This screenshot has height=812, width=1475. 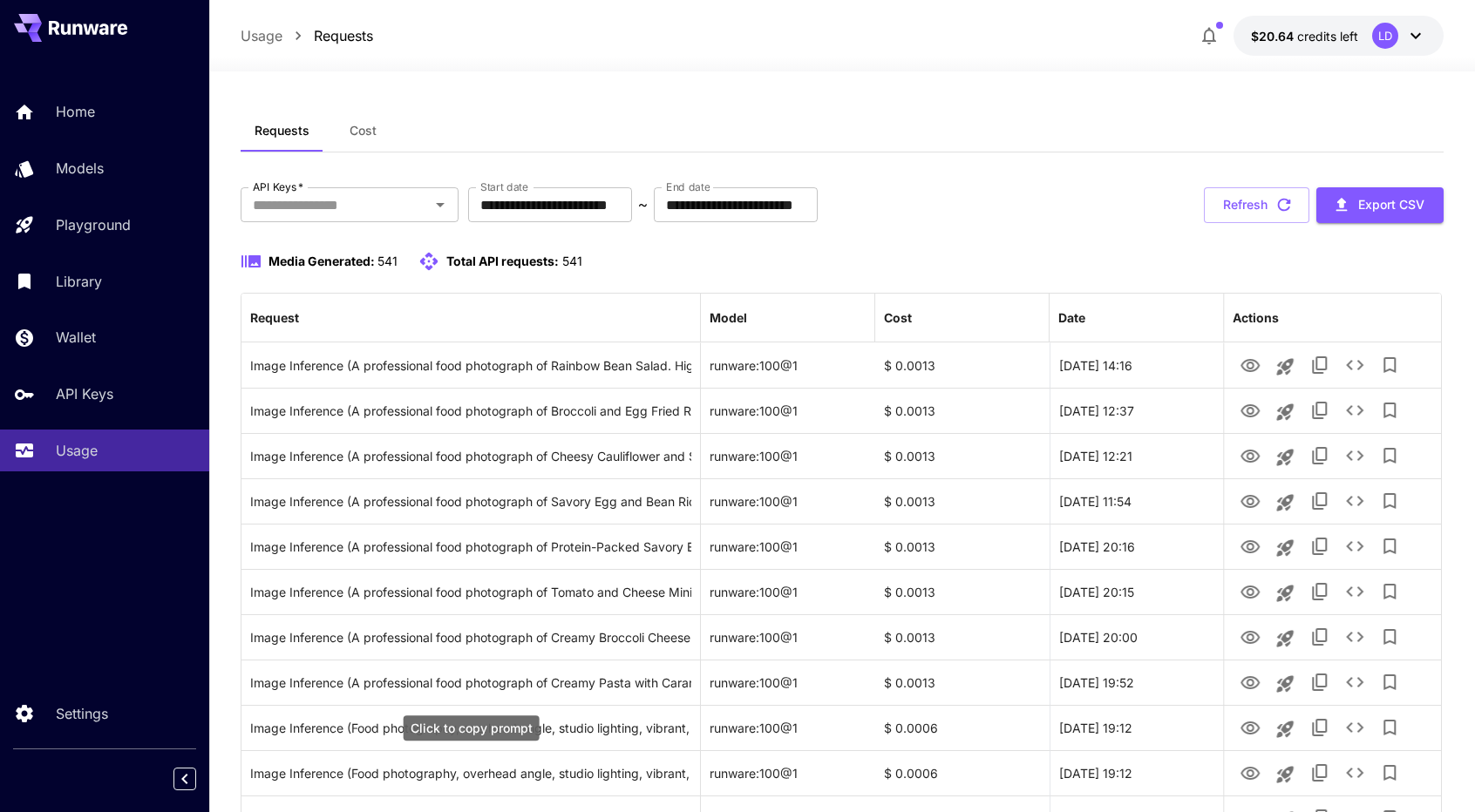 What do you see at coordinates (1137, 591) in the screenshot?
I see `div: 28 Sep, 2025 20:15` at bounding box center [1137, 591].